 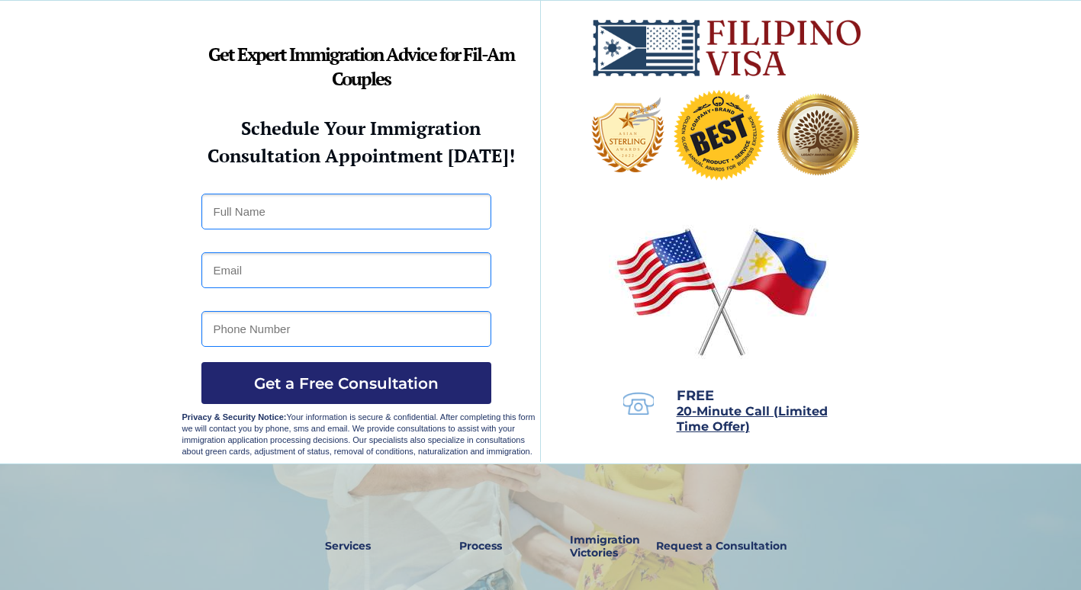 I want to click on a: Immigration Victories, so click(x=589, y=547).